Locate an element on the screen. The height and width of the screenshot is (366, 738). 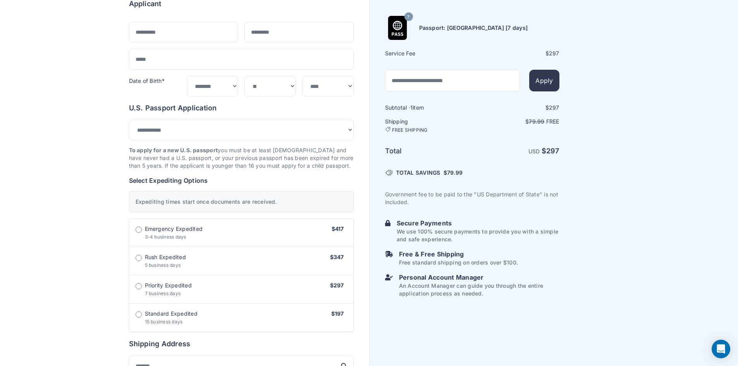
div: Open Intercom Messenger is located at coordinates (721, 349).